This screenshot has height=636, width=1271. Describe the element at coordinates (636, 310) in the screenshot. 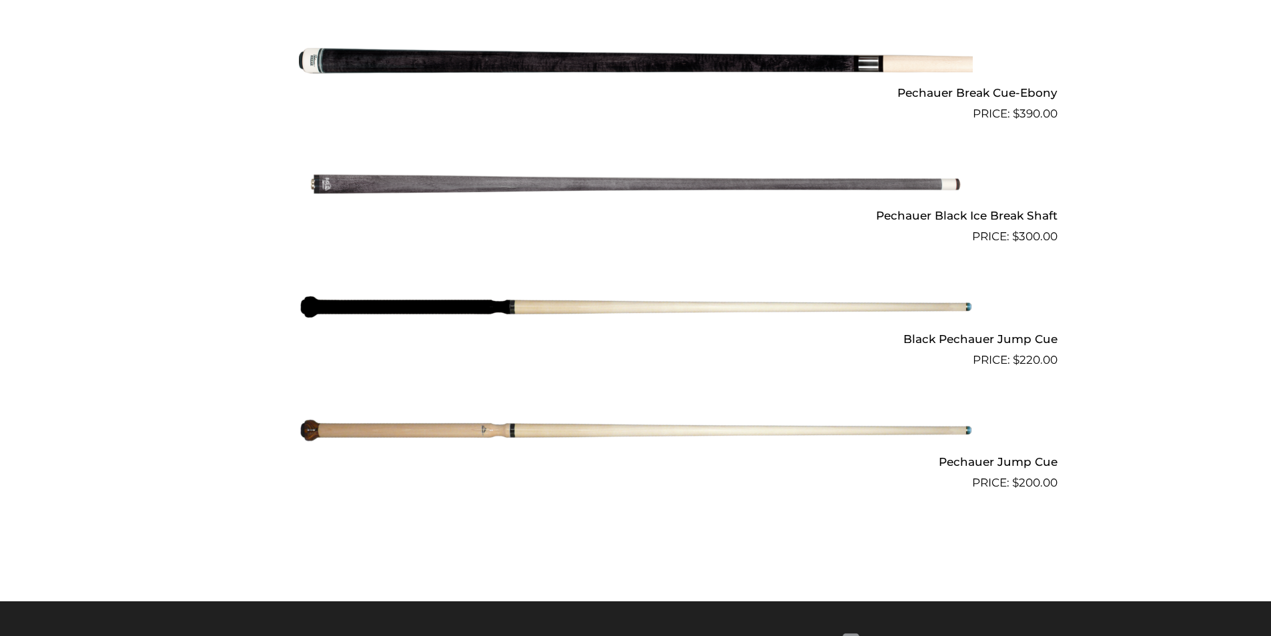

I see `a: Black Pechauer Jump Cue $220.00` at that location.